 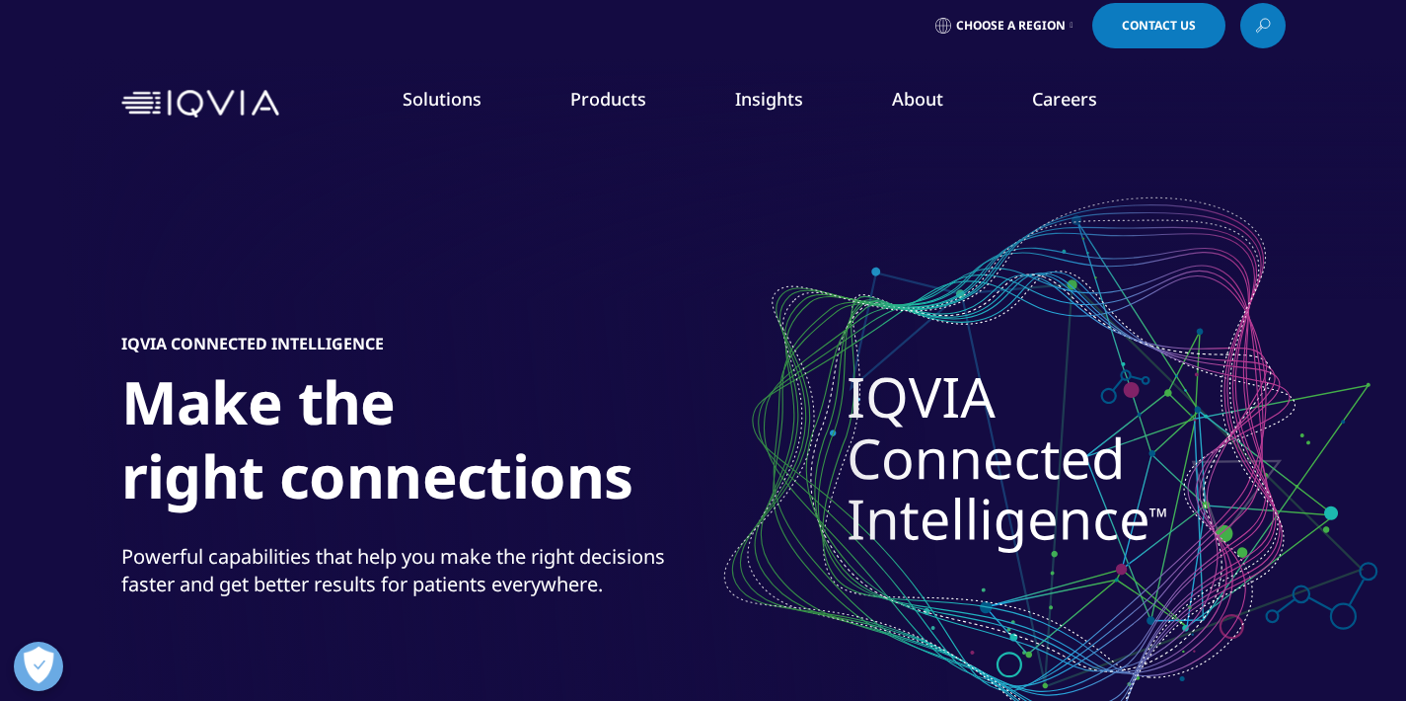 I want to click on a: About, so click(x=918, y=99).